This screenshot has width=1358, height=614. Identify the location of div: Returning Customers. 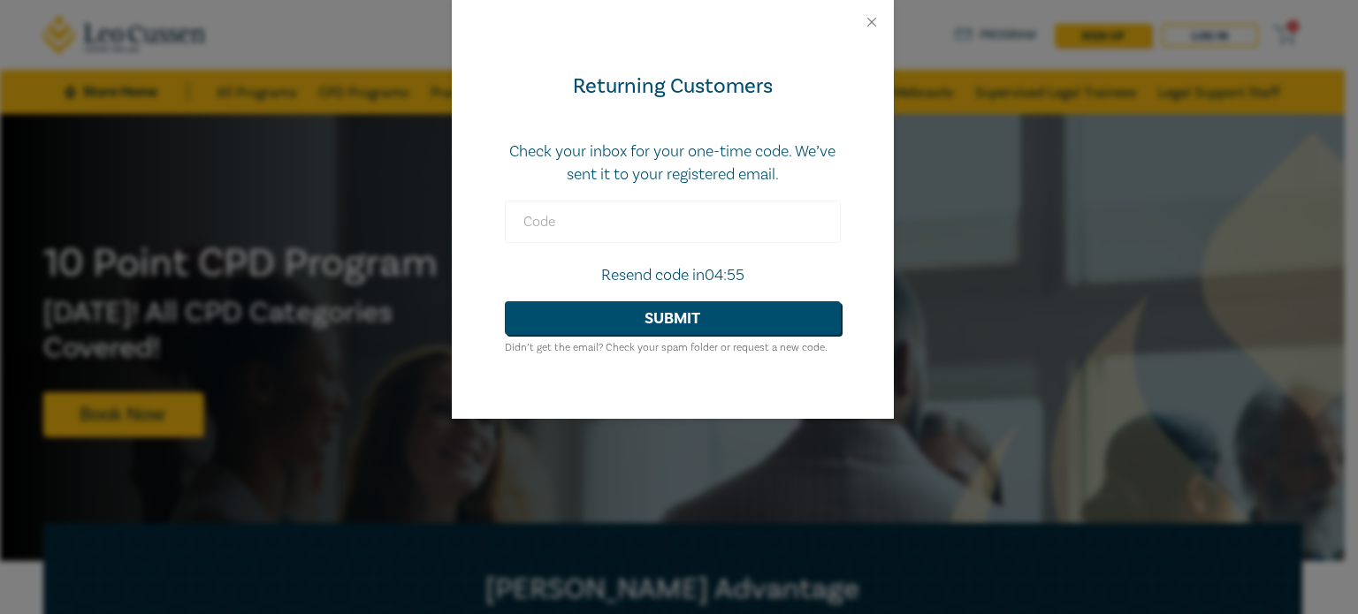
(673, 87).